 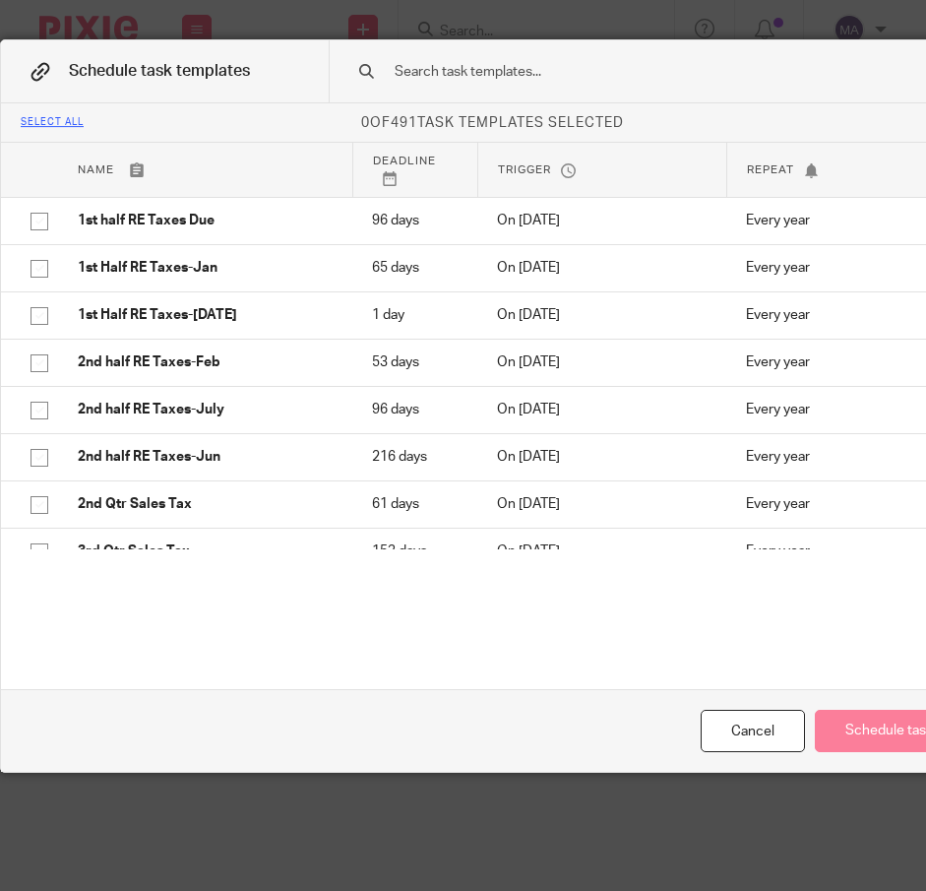 What do you see at coordinates (414, 362) in the screenshot?
I see `p: 53 days` at bounding box center [414, 362].